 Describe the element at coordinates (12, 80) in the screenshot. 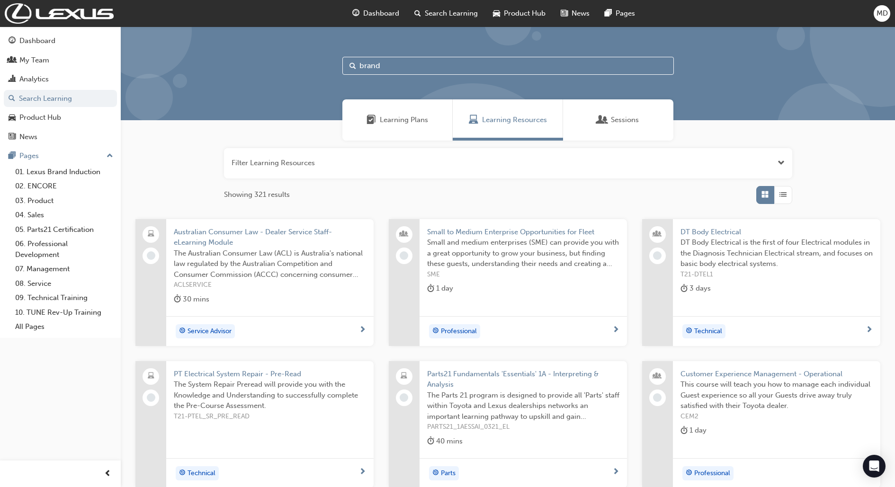

I see `span: chart-icon` at that location.